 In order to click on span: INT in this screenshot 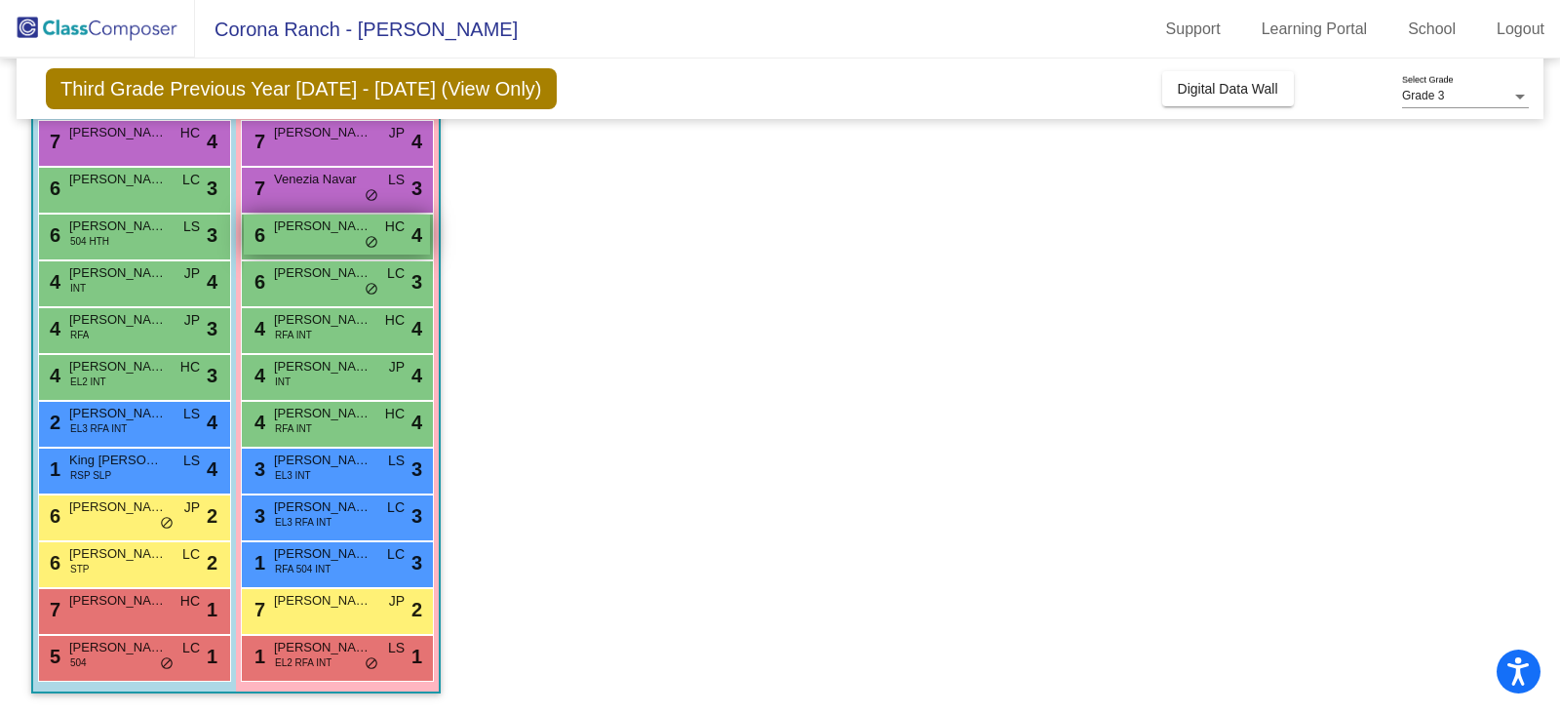, I will do `click(283, 381)`.